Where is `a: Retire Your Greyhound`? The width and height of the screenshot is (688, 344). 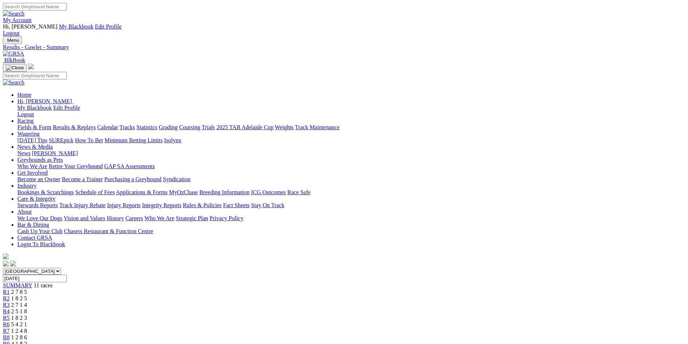 a: Retire Your Greyhound is located at coordinates (76, 166).